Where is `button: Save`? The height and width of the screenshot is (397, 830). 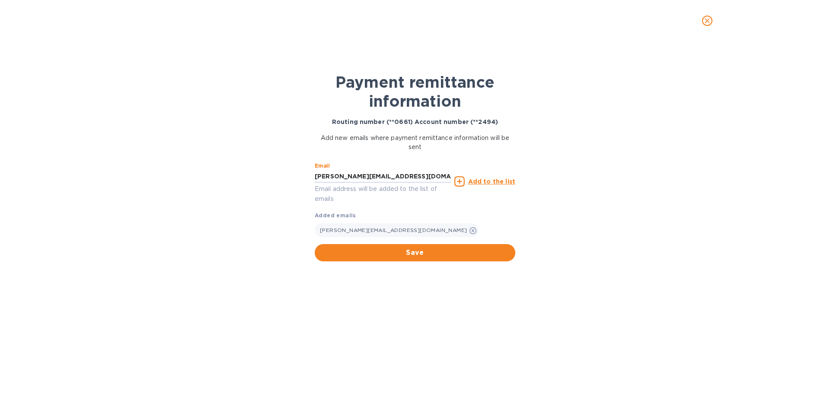 button: Save is located at coordinates (415, 253).